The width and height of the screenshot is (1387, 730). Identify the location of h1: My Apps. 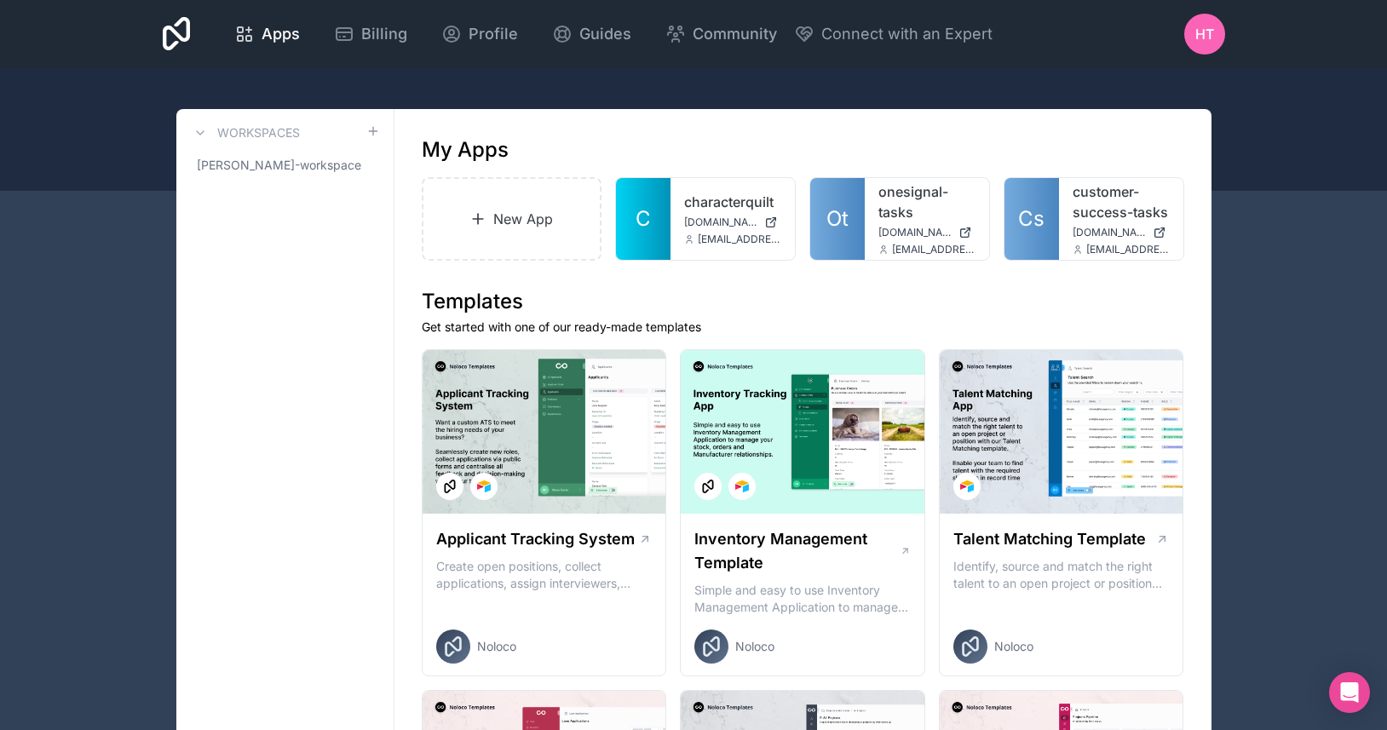
(465, 150).